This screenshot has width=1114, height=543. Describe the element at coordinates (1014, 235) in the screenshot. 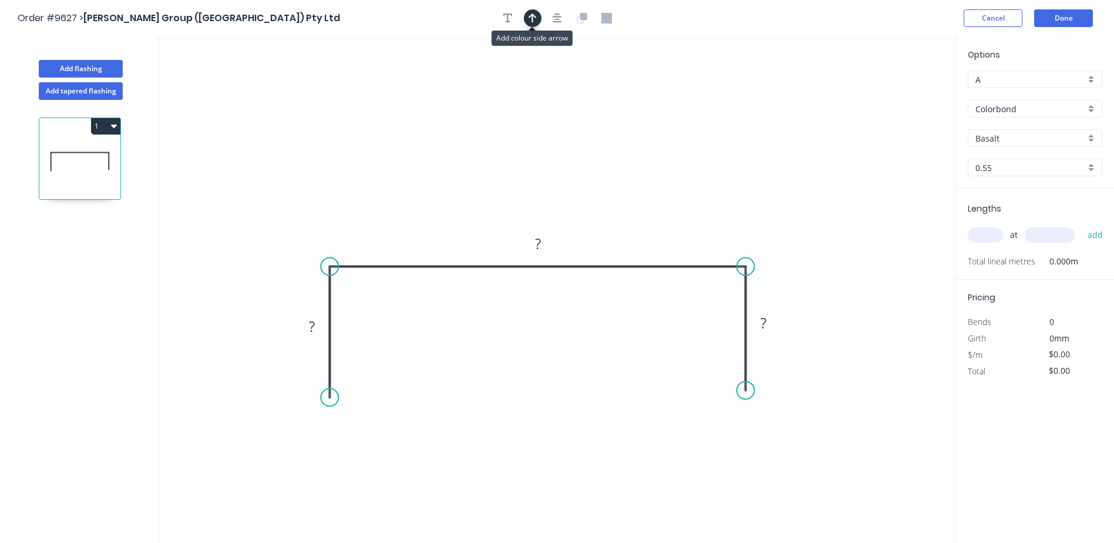

I see `span: at` at that location.